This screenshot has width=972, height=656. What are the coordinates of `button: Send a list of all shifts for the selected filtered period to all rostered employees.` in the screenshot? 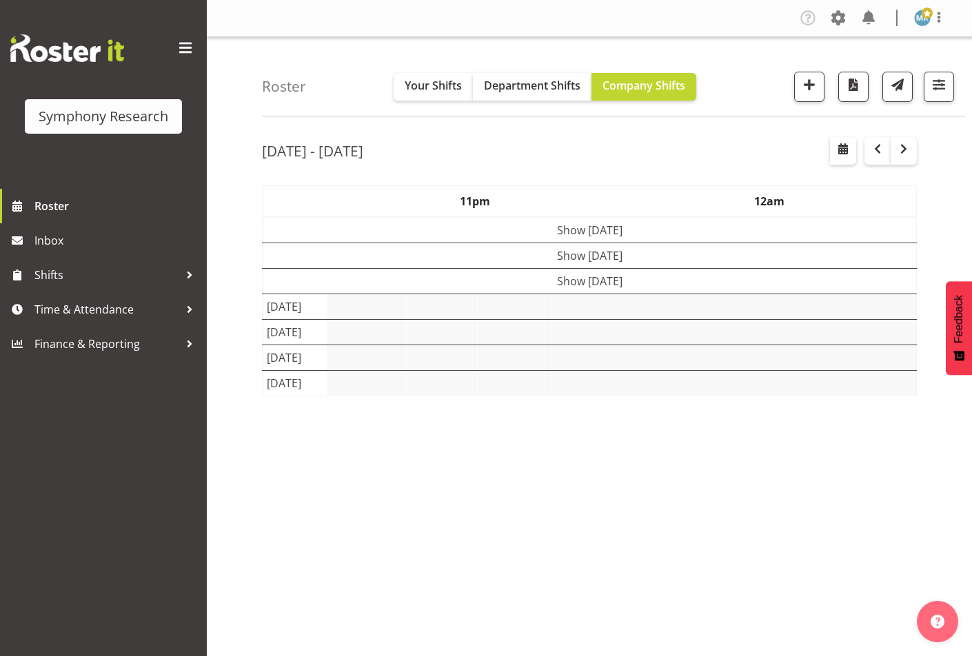 It's located at (897, 87).